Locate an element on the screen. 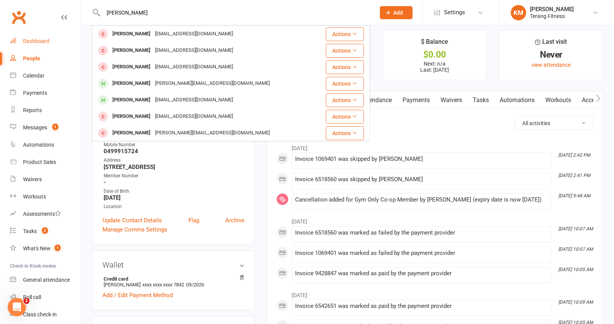 The image size is (614, 324). div: Dashboard is located at coordinates (36, 41).